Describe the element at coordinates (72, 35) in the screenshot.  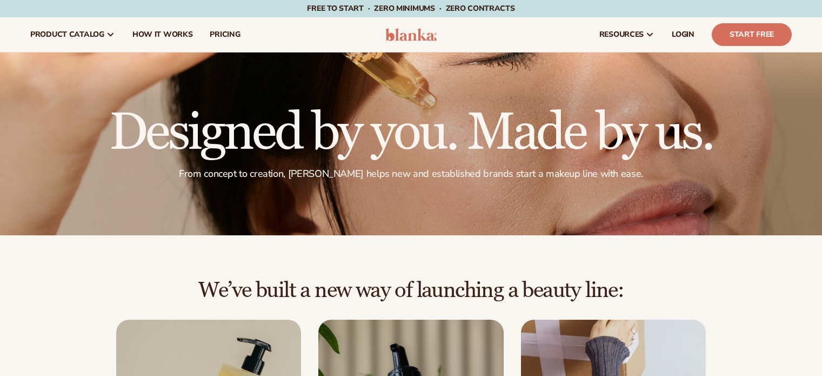
I see `a: product catalog` at that location.